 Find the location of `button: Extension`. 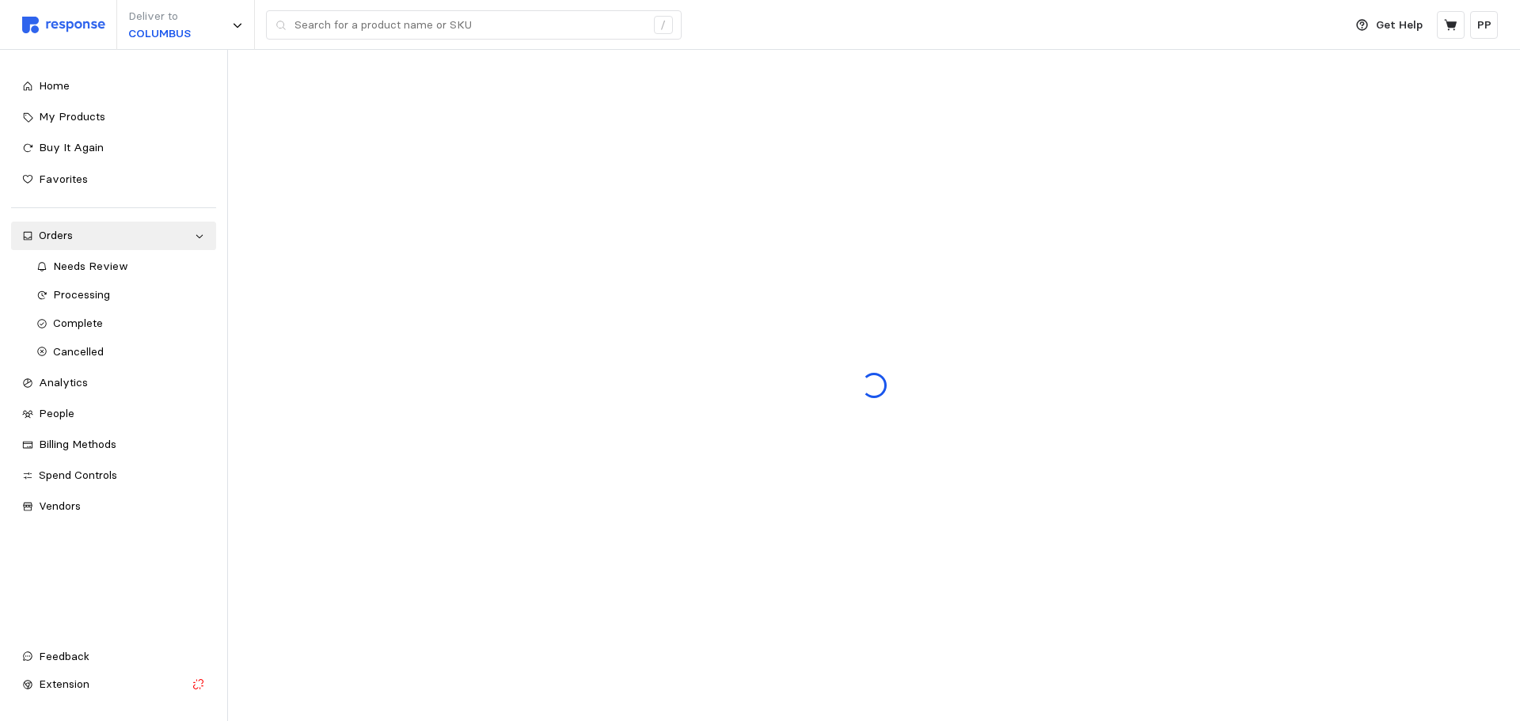

button: Extension is located at coordinates (113, 685).